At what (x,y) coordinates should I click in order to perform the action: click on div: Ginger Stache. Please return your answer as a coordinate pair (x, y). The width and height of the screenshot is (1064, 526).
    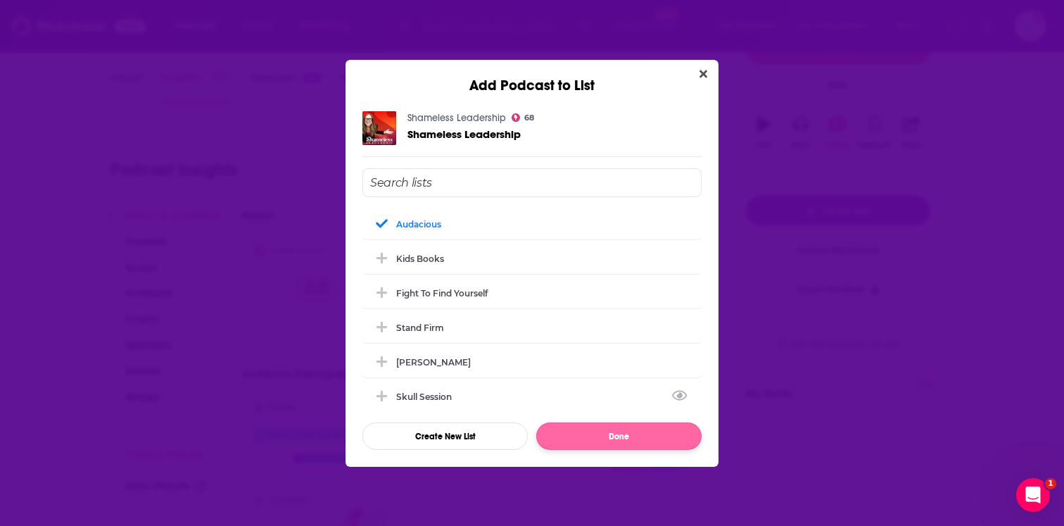
    Looking at the image, I should click on (532, 362).